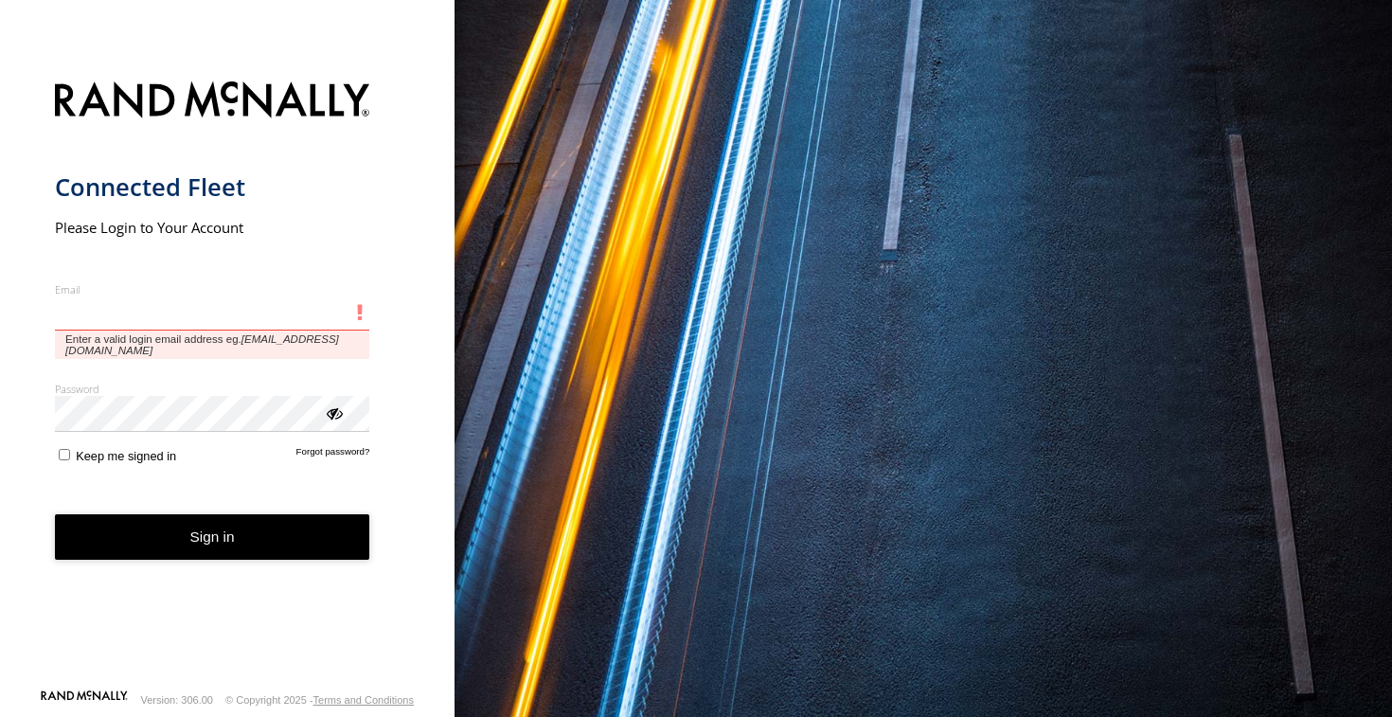 The width and height of the screenshot is (1392, 717). I want to click on div: © Copyright 2025 -, so click(319, 700).